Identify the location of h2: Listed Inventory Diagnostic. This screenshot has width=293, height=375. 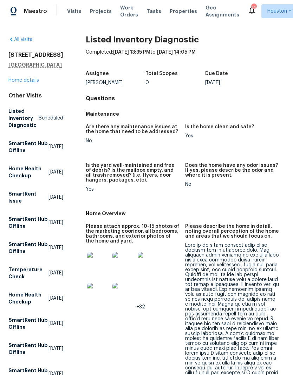
(185, 40).